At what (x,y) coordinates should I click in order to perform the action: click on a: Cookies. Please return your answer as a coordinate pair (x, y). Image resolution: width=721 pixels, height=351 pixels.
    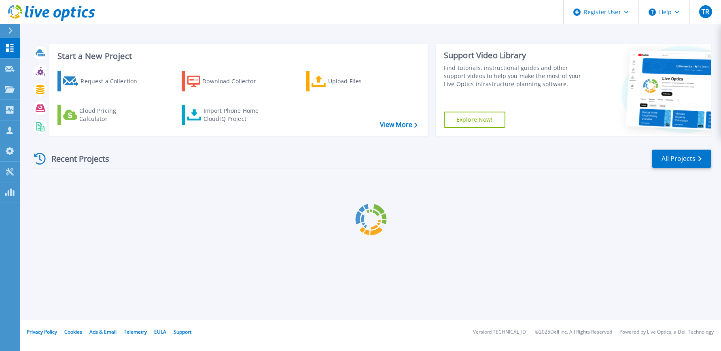
    Looking at the image, I should click on (73, 332).